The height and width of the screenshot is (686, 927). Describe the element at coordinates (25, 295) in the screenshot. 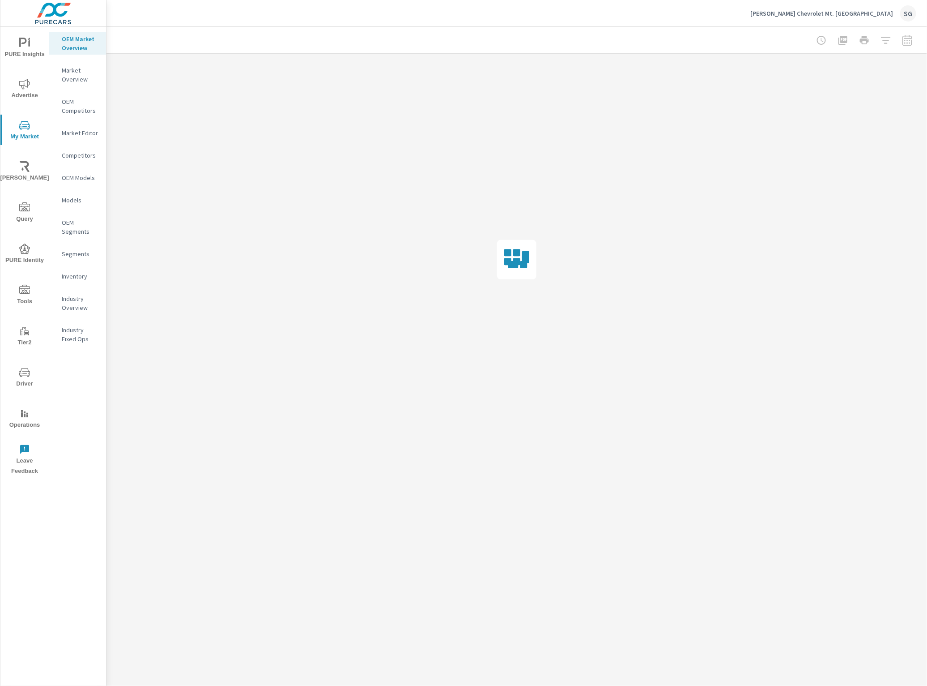

I see `span: Tools` at that location.